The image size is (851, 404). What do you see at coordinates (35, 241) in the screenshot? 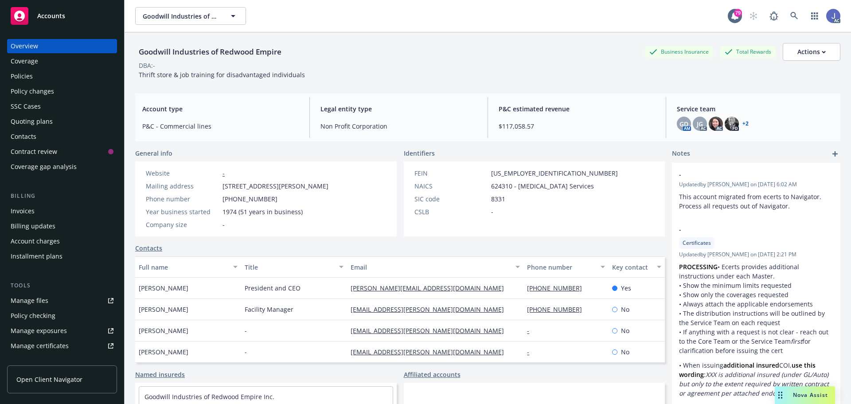
I see `div: Account charges` at bounding box center [35, 241].